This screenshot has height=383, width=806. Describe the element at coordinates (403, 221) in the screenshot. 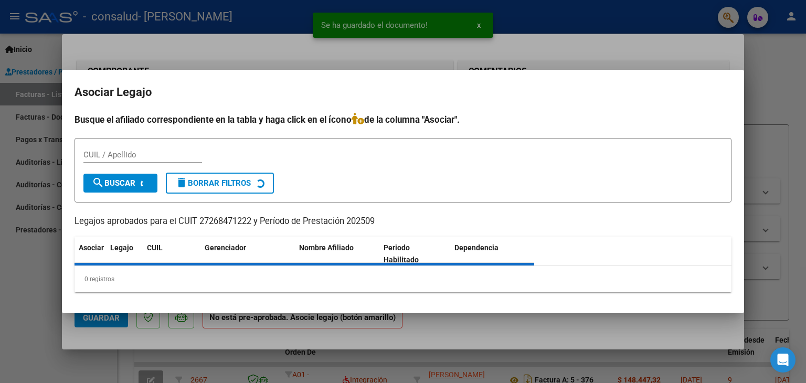

I see `p: Legajos aprobados para el CUIT 27268471222 y Período de Prestación 202509` at that location.